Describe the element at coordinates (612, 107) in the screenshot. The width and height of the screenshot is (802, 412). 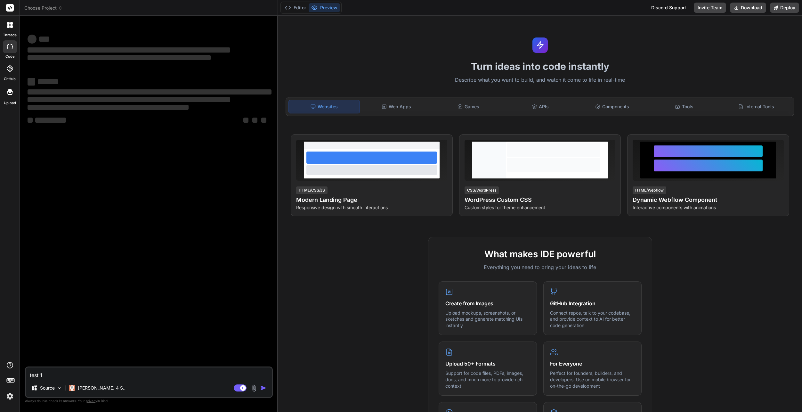
I see `div: Components` at that location.